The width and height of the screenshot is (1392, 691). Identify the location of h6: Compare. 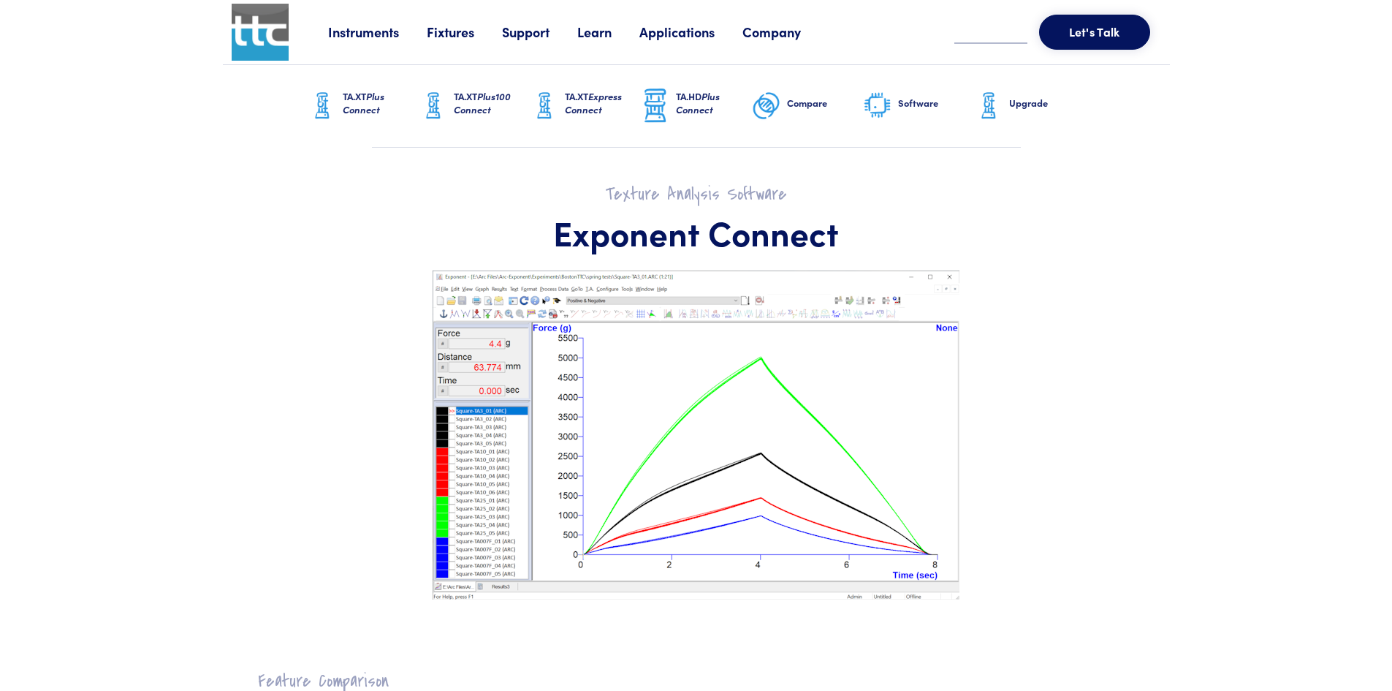
(825, 103).